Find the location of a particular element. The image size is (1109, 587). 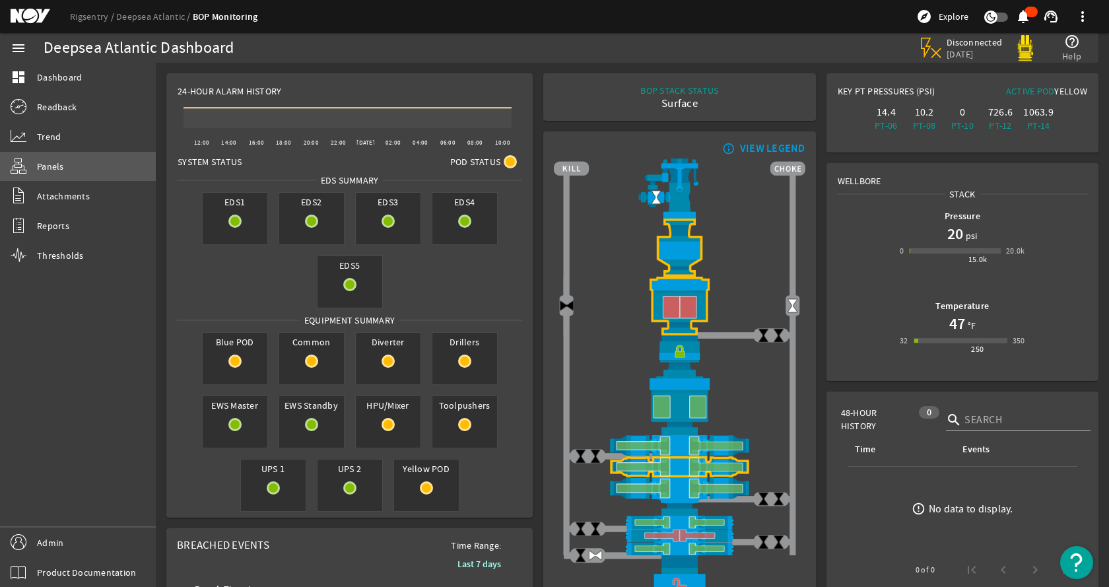

img: PipeRamOpen.png is located at coordinates (679, 522).